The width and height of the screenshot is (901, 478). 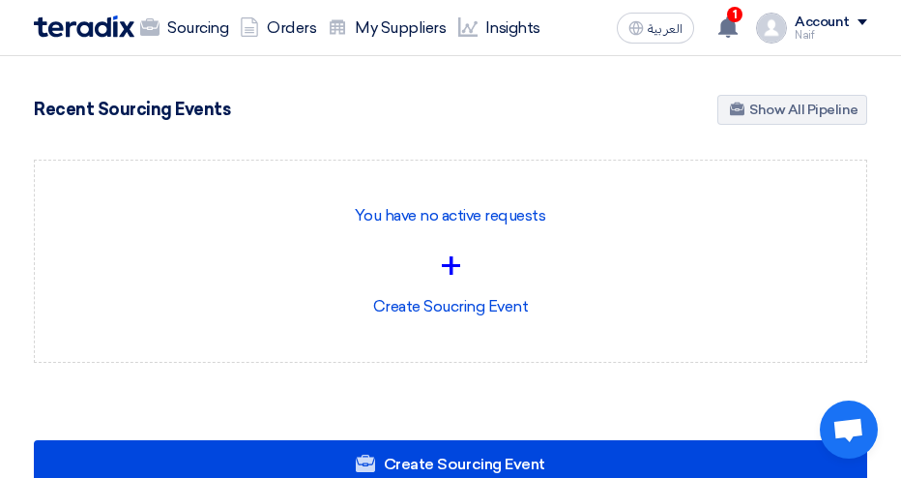 What do you see at coordinates (831, 35) in the screenshot?
I see `div: Naif` at bounding box center [831, 35].